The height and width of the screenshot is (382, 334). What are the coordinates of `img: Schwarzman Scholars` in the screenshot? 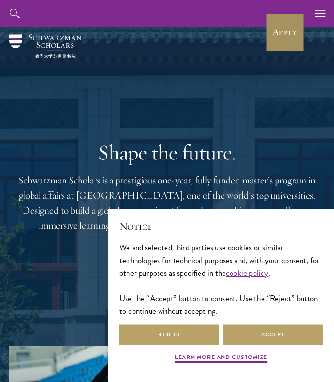 It's located at (45, 46).